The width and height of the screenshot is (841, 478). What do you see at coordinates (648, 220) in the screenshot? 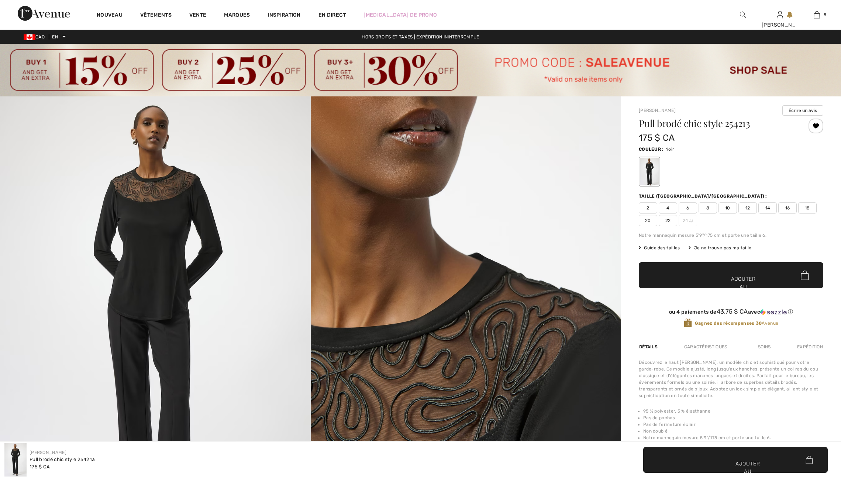
I see `font: 20` at bounding box center [648, 220].